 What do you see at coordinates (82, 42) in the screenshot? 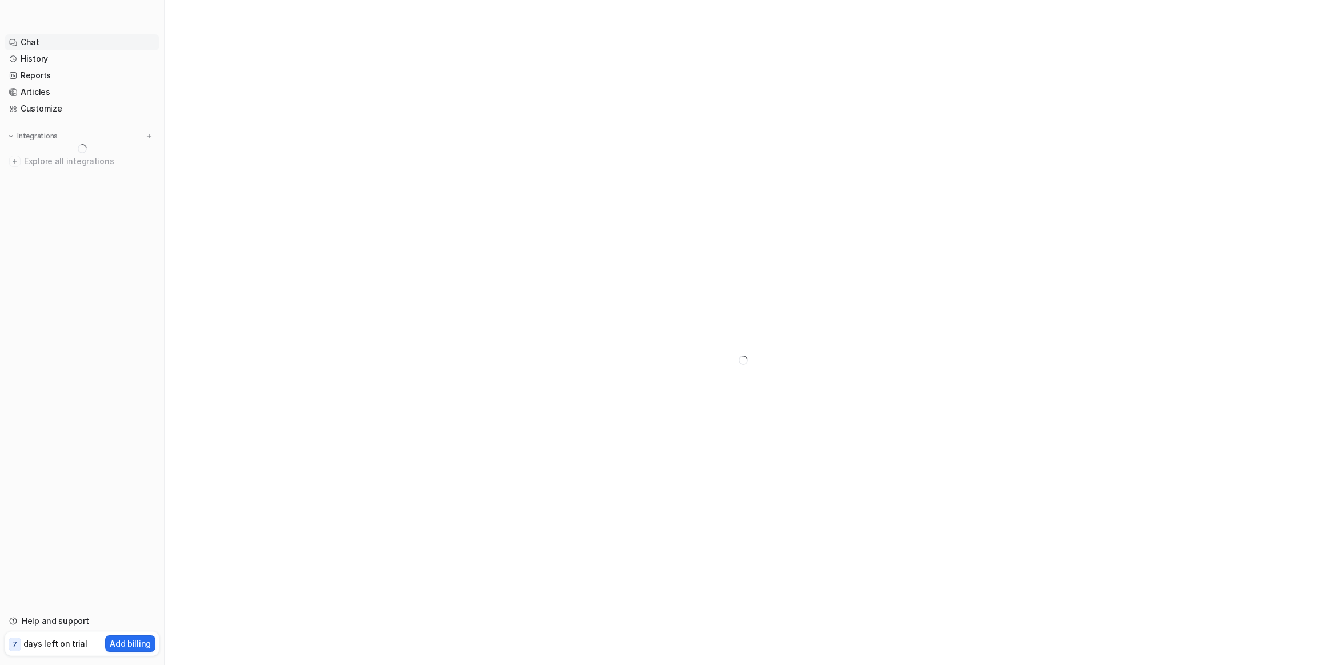
I see `a: Chat` at bounding box center [82, 42].